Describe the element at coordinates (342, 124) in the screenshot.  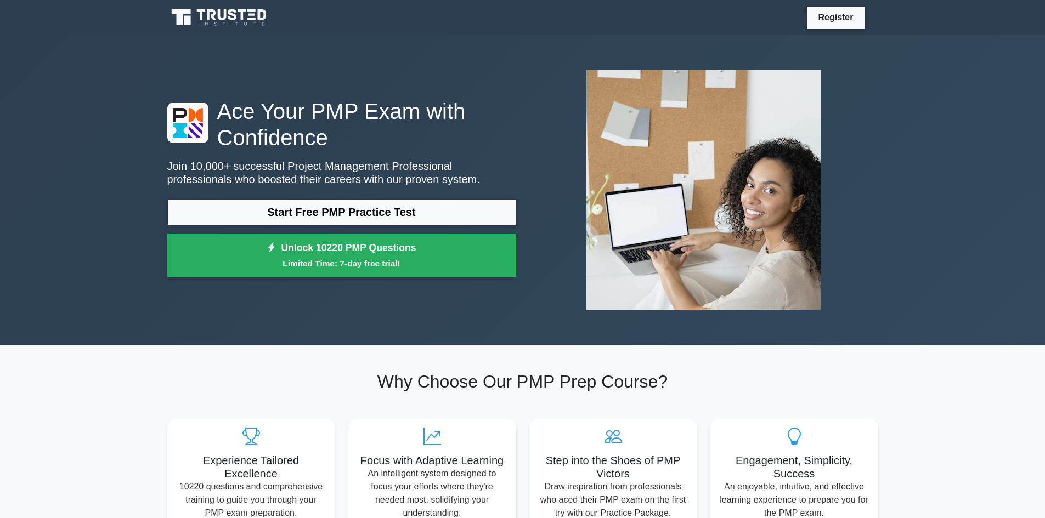
I see `h1: Ace Your PMP Exam with Confidence` at that location.